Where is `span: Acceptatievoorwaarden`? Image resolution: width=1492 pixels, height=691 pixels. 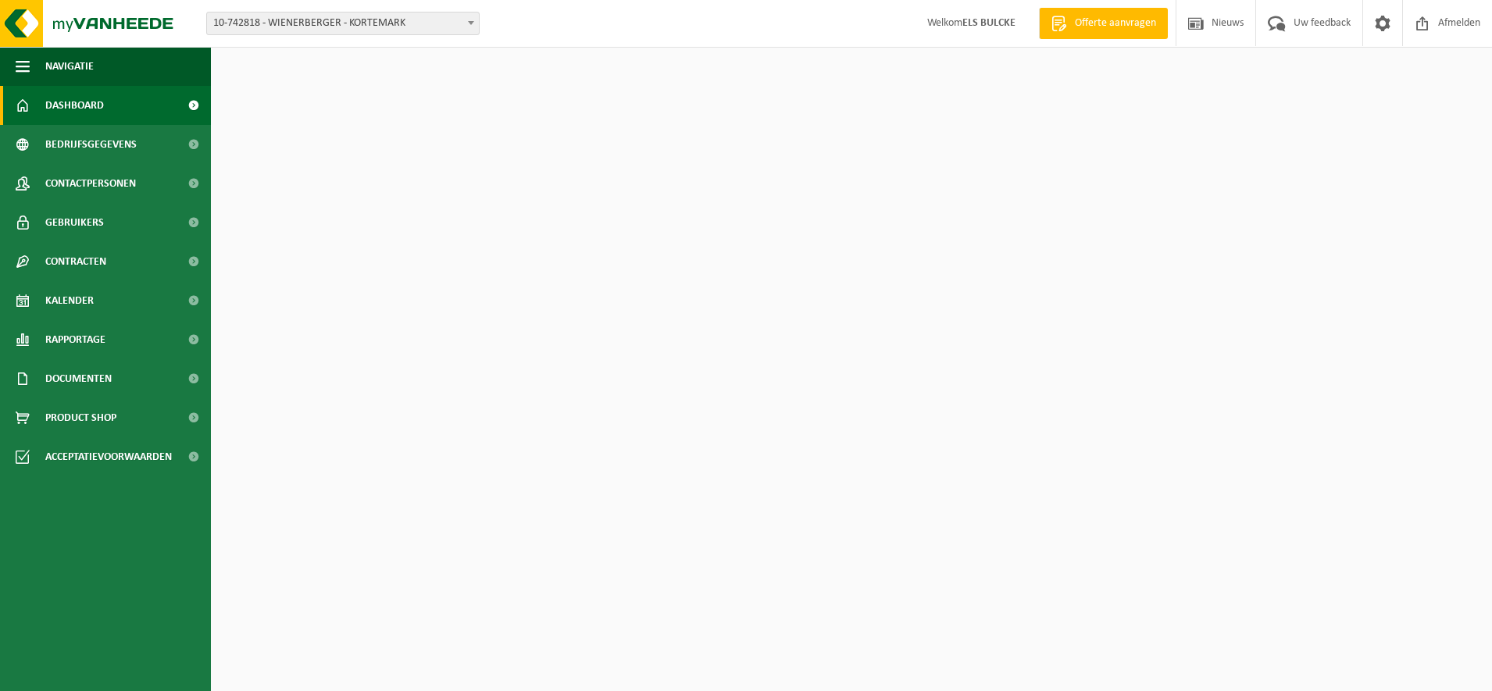 span: Acceptatievoorwaarden is located at coordinates (109, 457).